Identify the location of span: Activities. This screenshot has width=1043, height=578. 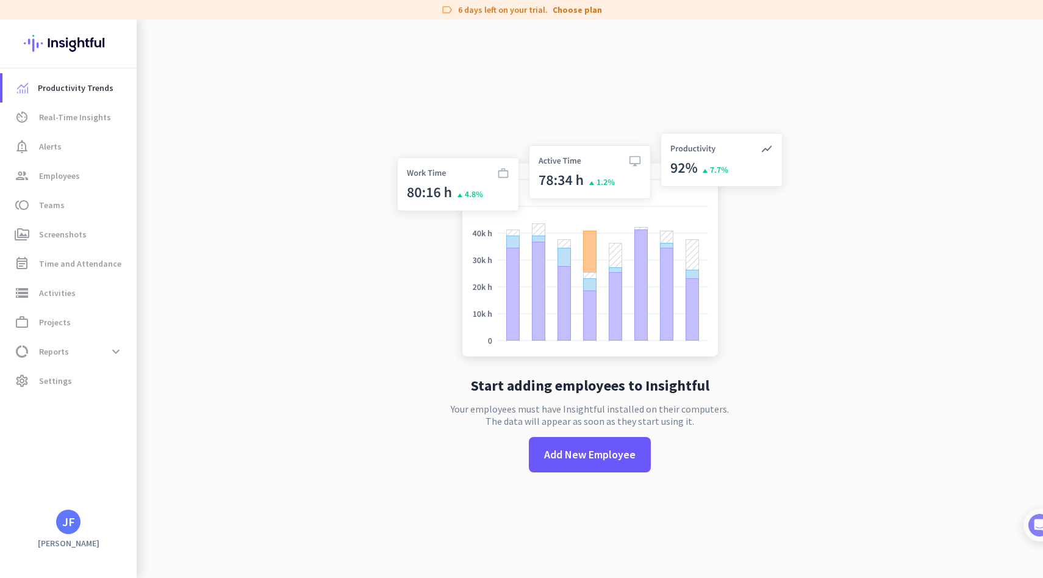
(57, 293).